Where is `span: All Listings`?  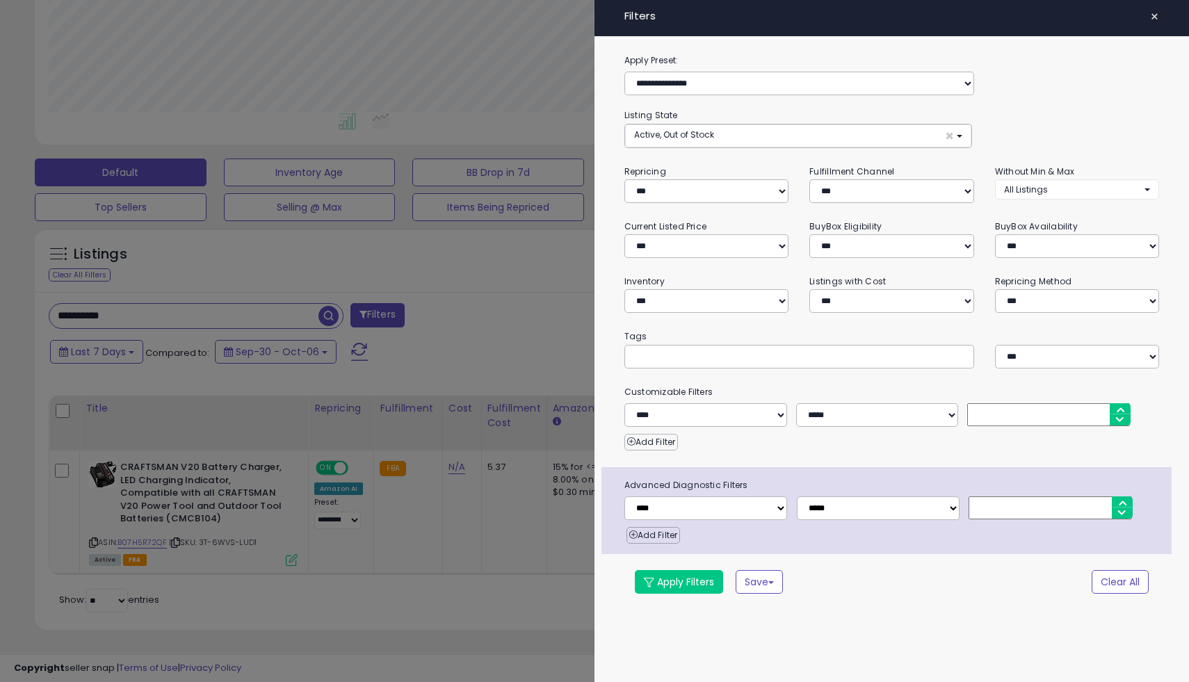
span: All Listings is located at coordinates (1026, 189).